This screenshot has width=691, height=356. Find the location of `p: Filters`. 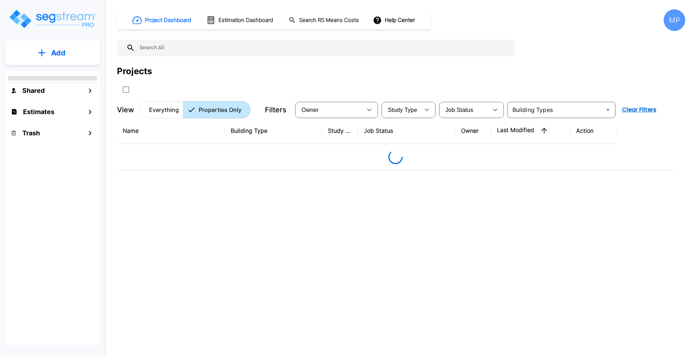

p: Filters is located at coordinates (276, 110).